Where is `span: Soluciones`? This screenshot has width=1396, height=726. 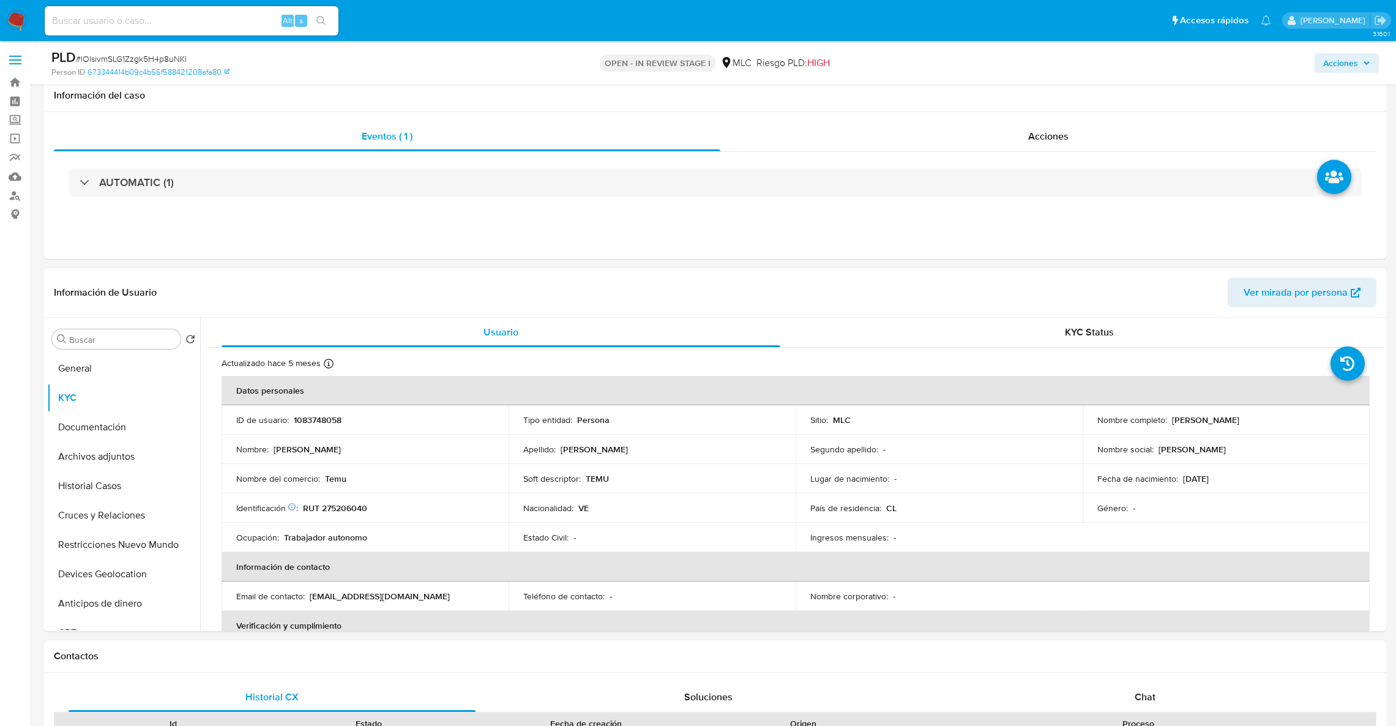 span: Soluciones is located at coordinates (708, 697).